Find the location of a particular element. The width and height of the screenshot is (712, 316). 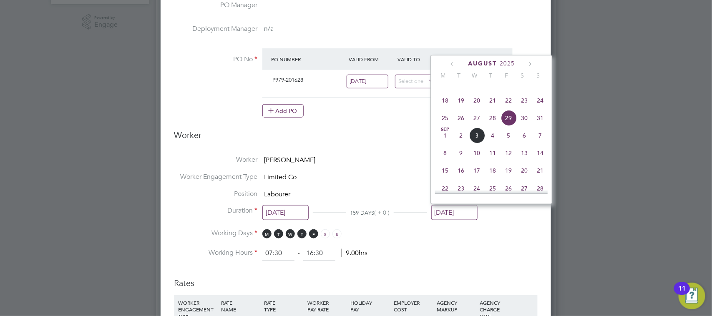

span: 9 is located at coordinates (461, 153).